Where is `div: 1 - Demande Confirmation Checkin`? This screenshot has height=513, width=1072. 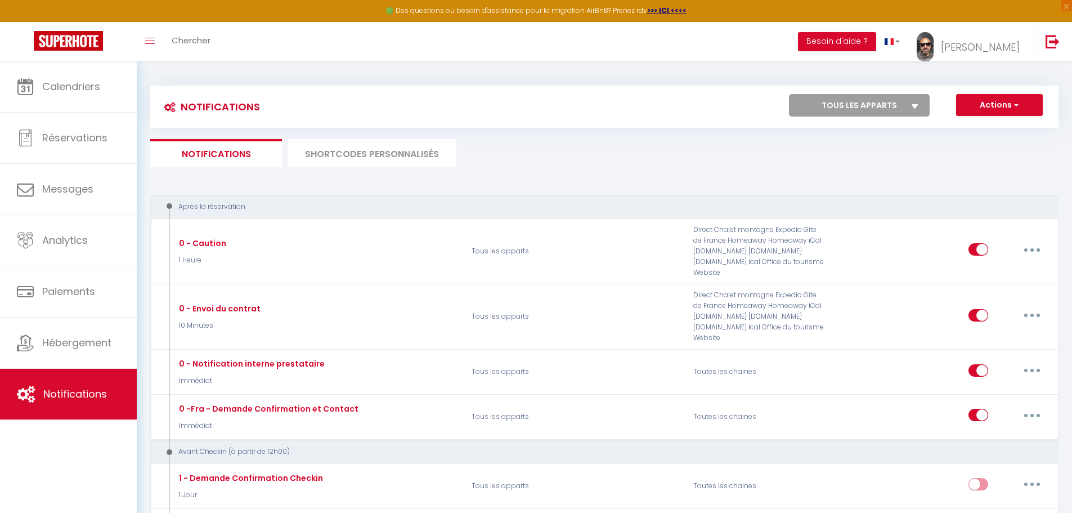
div: 1 - Demande Confirmation Checkin is located at coordinates (249, 478).